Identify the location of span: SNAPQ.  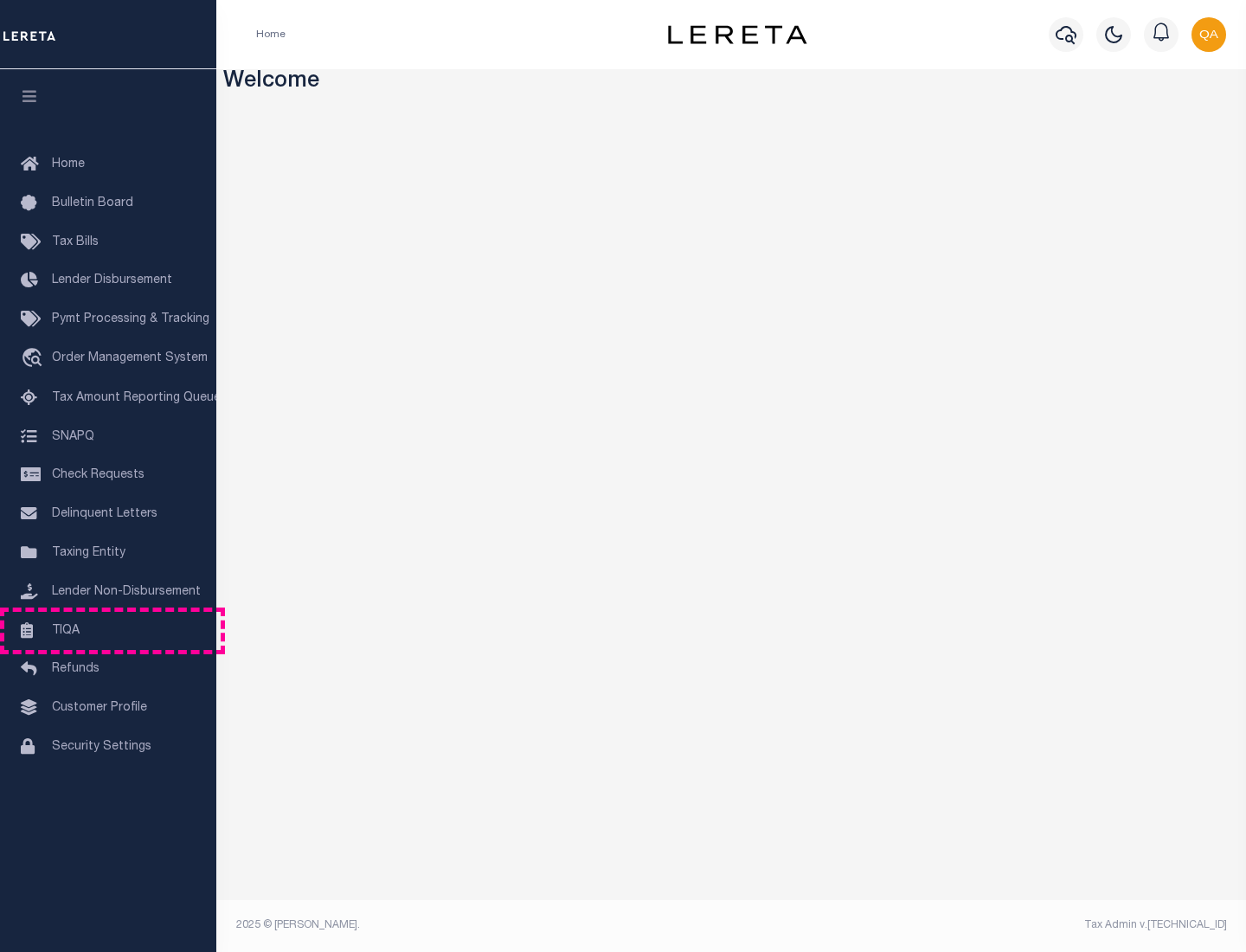
(73, 436).